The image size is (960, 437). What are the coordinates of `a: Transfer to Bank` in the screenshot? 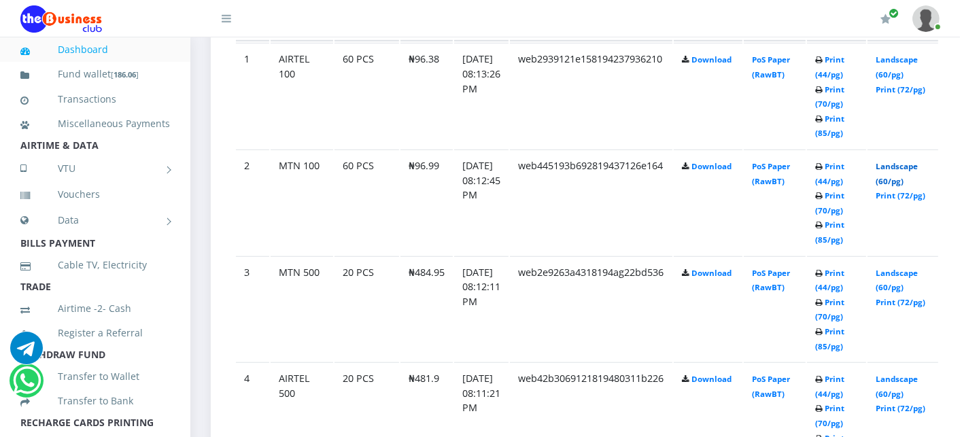 It's located at (95, 401).